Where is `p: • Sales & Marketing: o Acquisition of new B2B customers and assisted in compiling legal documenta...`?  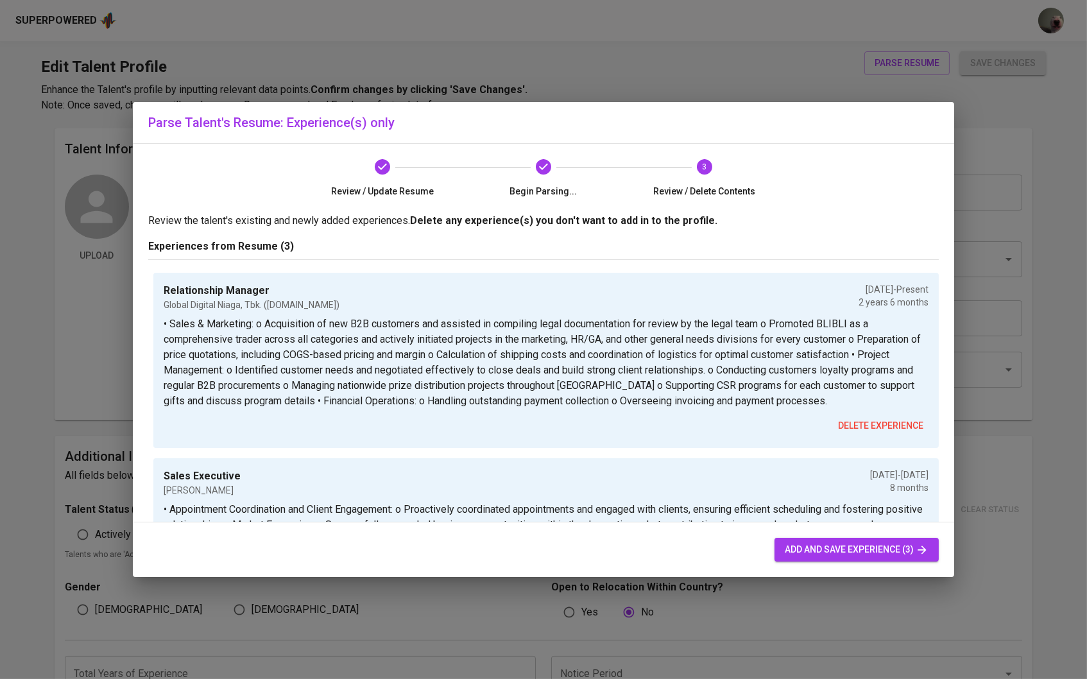
p: • Sales & Marketing: o Acquisition of new B2B customers and assisted in compiling legal documenta... is located at coordinates (546, 363).